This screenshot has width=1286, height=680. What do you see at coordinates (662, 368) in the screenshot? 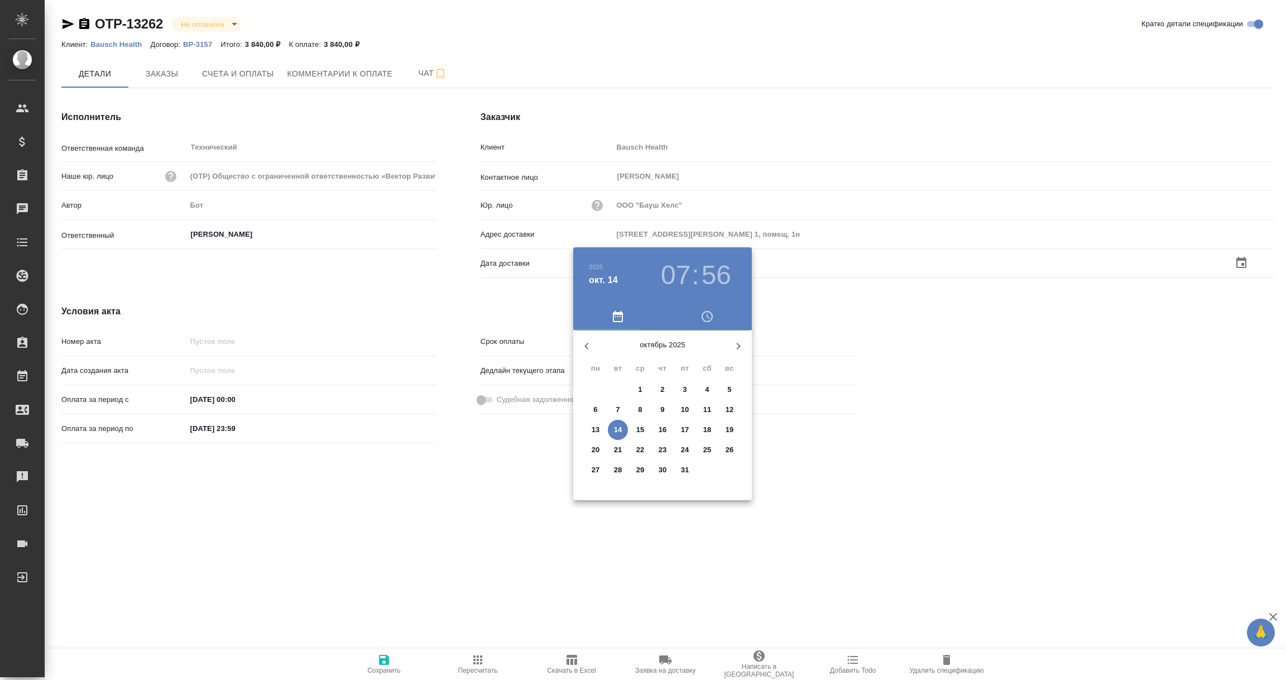
I see `span: чт` at bounding box center [662, 368].